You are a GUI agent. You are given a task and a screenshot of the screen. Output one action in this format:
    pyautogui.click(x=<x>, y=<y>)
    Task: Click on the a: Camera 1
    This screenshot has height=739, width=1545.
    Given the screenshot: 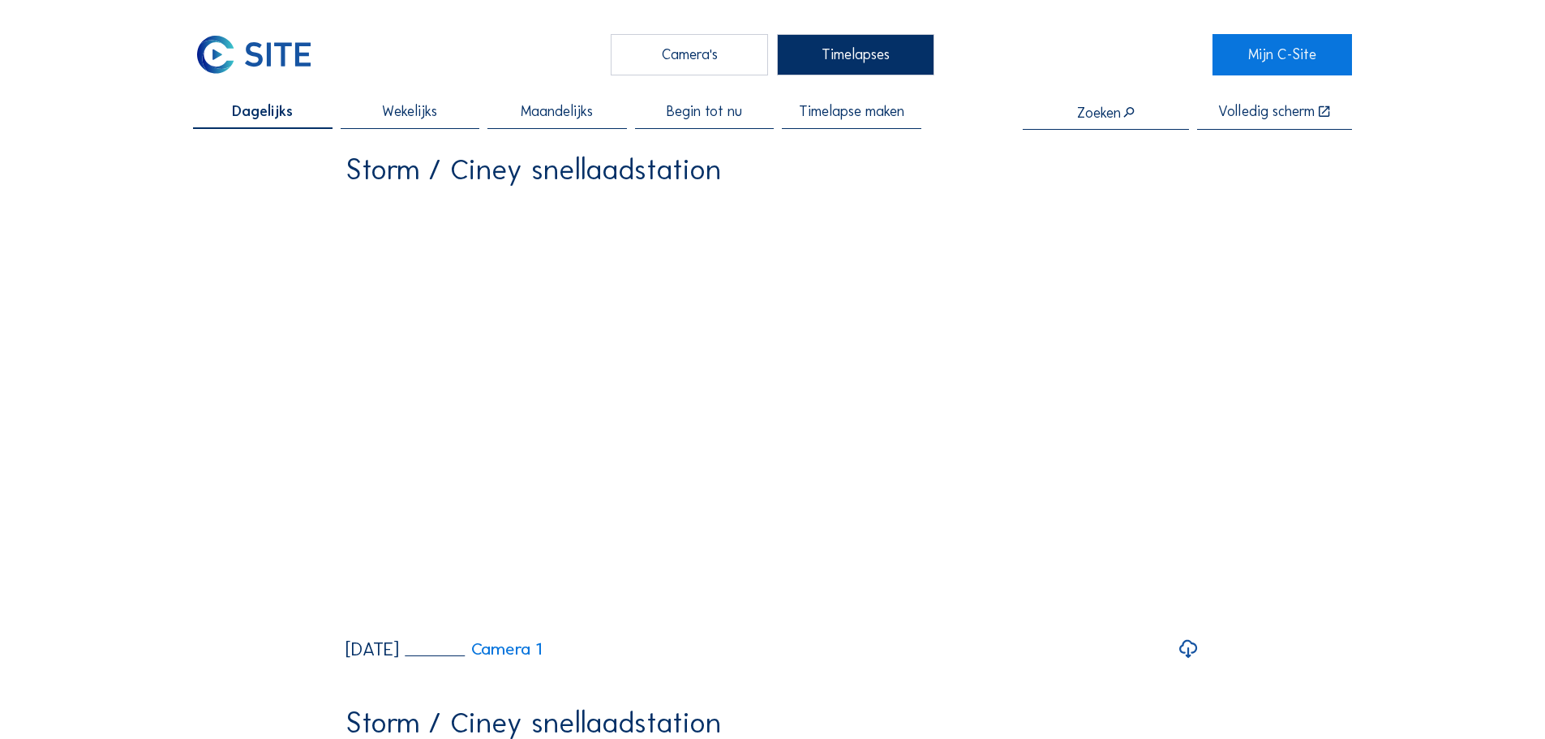 What is the action you would take?
    pyautogui.click(x=473, y=649)
    